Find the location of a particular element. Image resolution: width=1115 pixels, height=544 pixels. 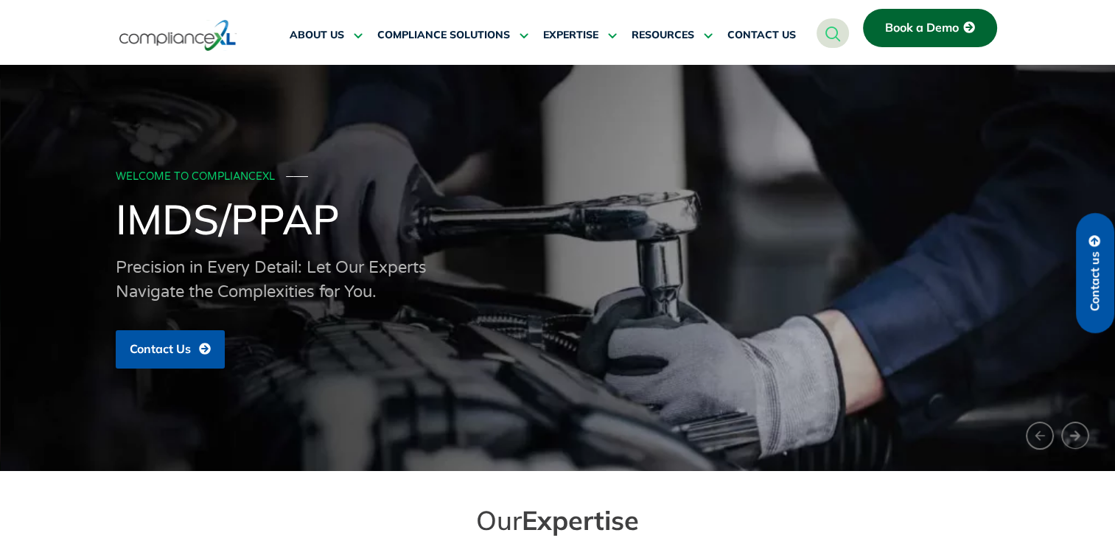

a: Book a Demo is located at coordinates (930, 28).